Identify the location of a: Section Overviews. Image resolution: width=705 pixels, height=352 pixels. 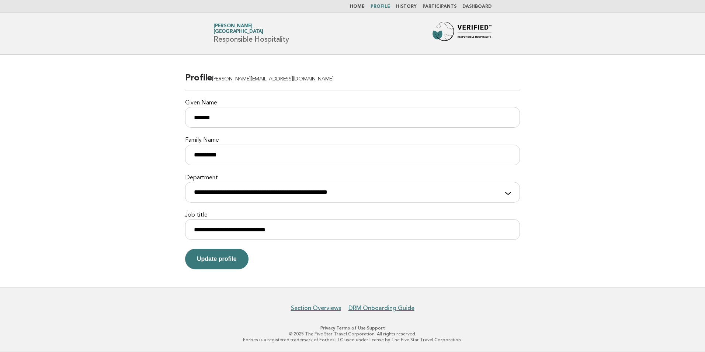
(316, 308).